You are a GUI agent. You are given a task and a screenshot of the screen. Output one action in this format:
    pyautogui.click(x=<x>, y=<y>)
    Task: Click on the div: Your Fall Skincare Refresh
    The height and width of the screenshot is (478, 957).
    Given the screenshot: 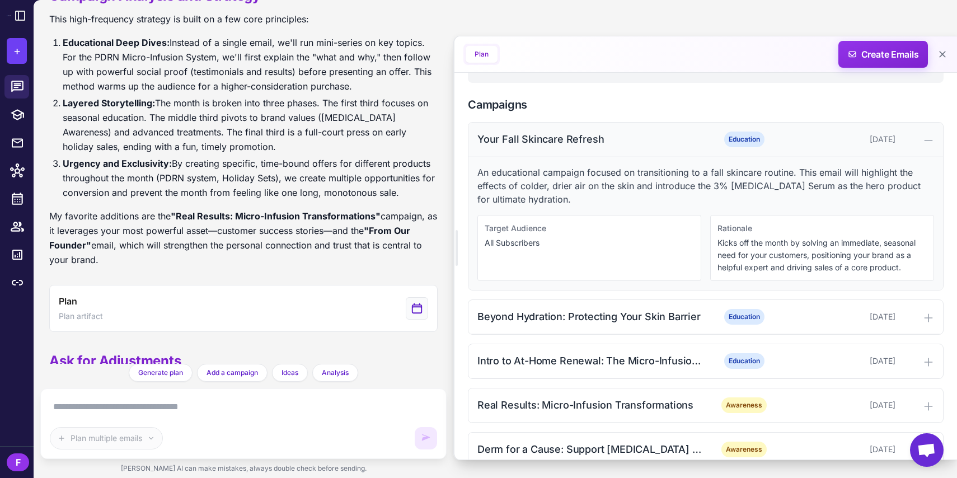 What is the action you would take?
    pyautogui.click(x=590, y=139)
    